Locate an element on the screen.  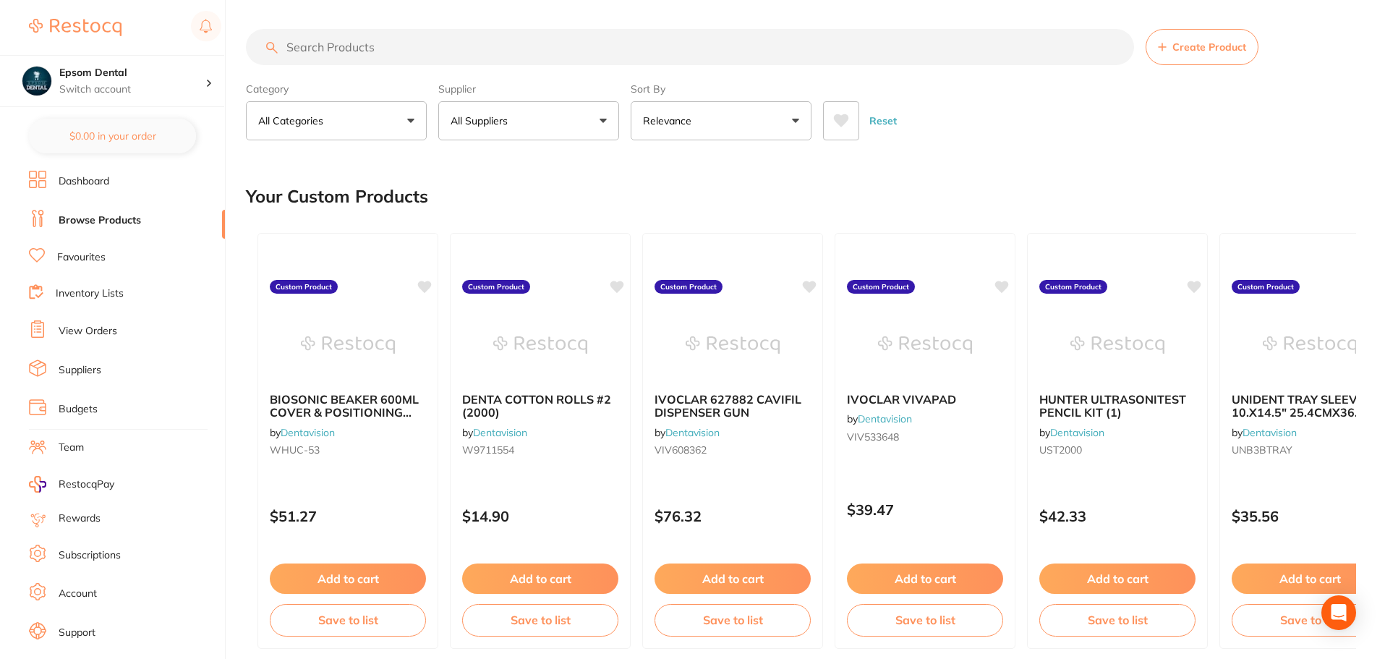
a: Subscriptions is located at coordinates (90, 556).